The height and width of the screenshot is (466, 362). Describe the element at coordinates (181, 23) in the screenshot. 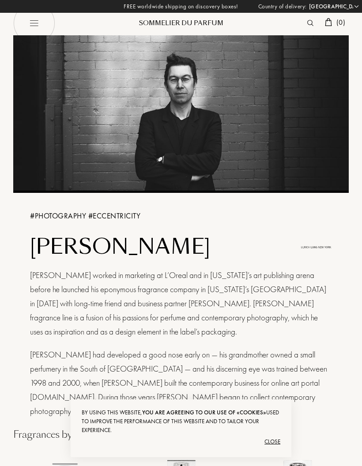

I see `div: Sommelier du Parfum` at that location.